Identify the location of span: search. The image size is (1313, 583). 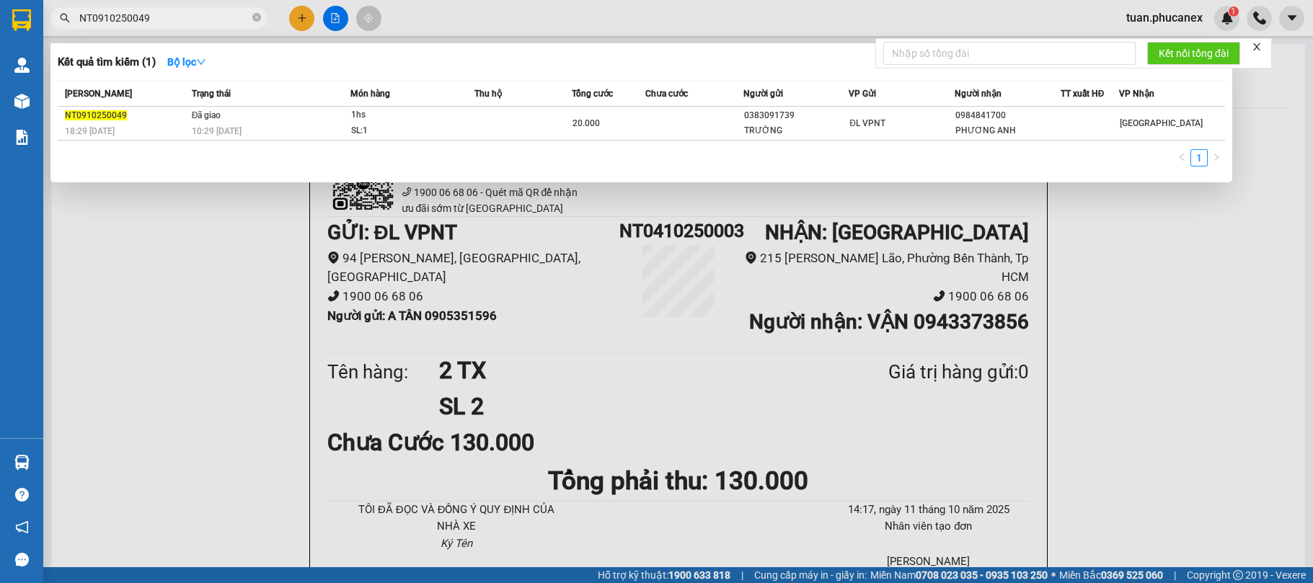
(65, 18).